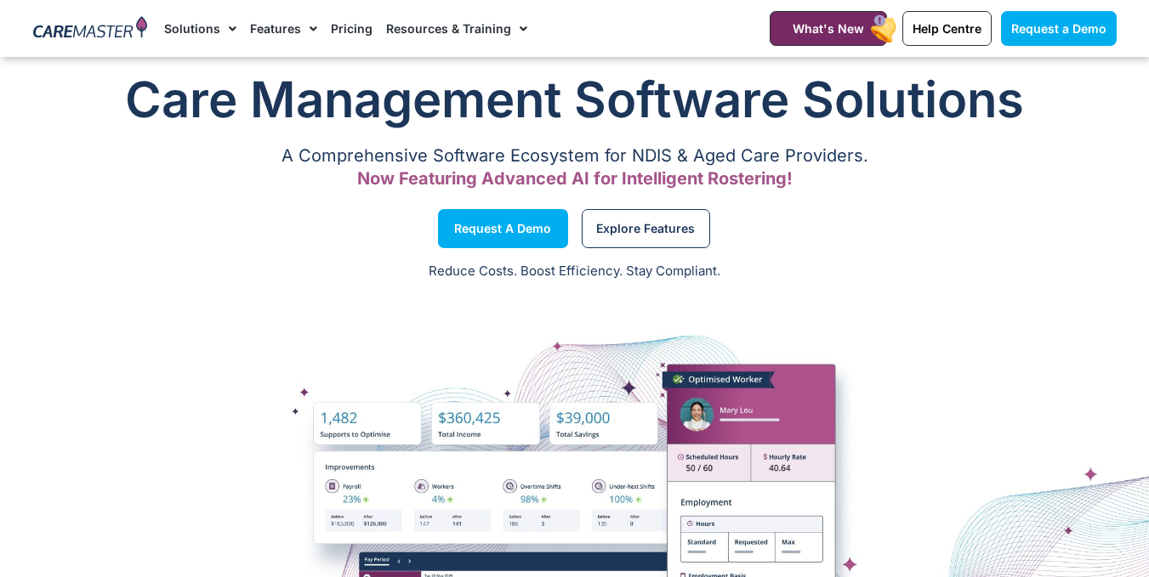 The image size is (1149, 577). Describe the element at coordinates (575, 99) in the screenshot. I see `h1: Care Management Software Solutions` at that location.